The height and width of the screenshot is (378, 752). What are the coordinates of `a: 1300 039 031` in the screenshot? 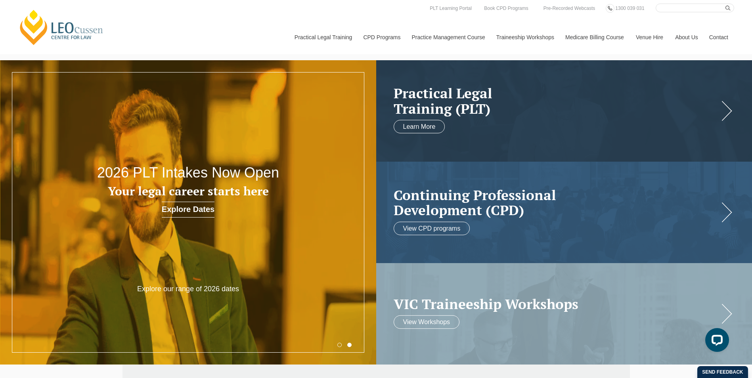 It's located at (630, 8).